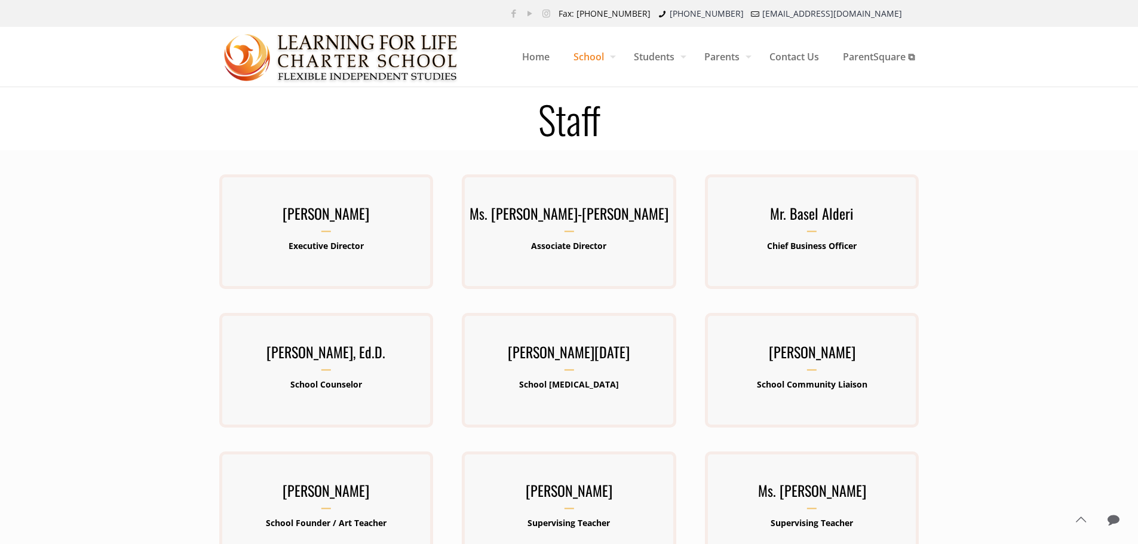  I want to click on a: YouTube icon, so click(530, 13).